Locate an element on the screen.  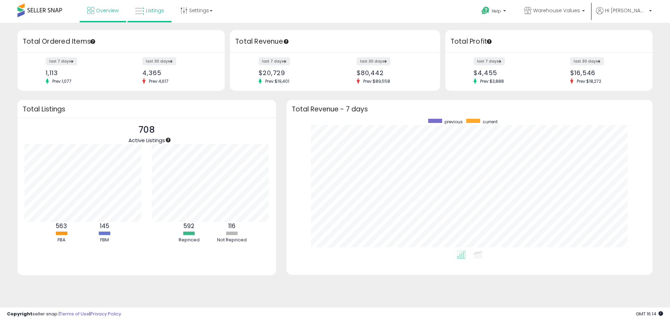
div: seller snap | | is located at coordinates (64, 314).